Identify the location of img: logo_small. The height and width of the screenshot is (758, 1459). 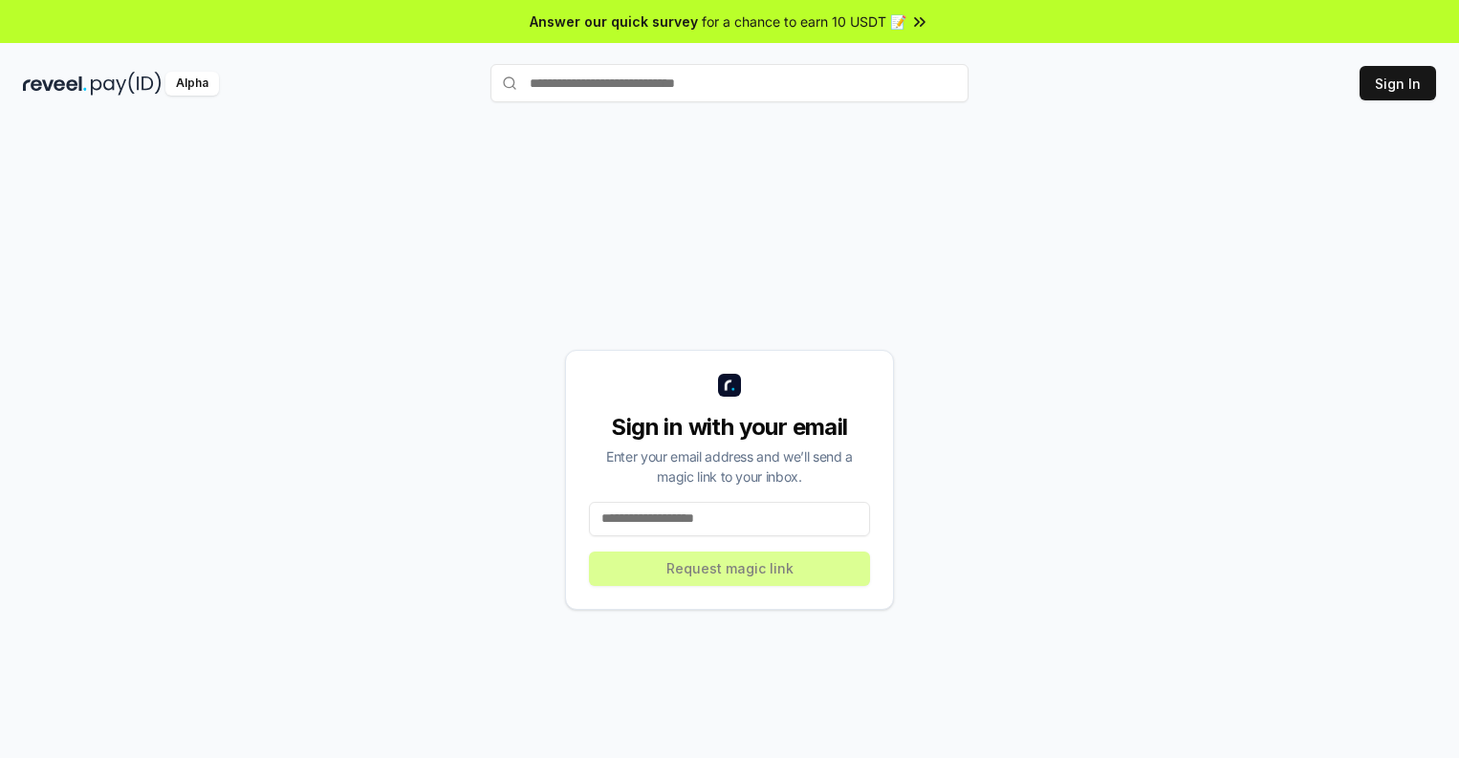
(729, 385).